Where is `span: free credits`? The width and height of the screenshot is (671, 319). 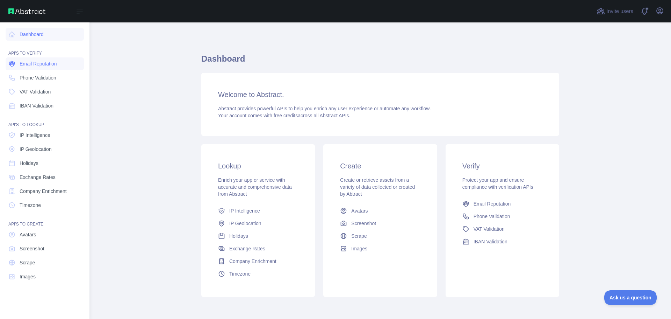
span: free credits is located at coordinates (286, 115).